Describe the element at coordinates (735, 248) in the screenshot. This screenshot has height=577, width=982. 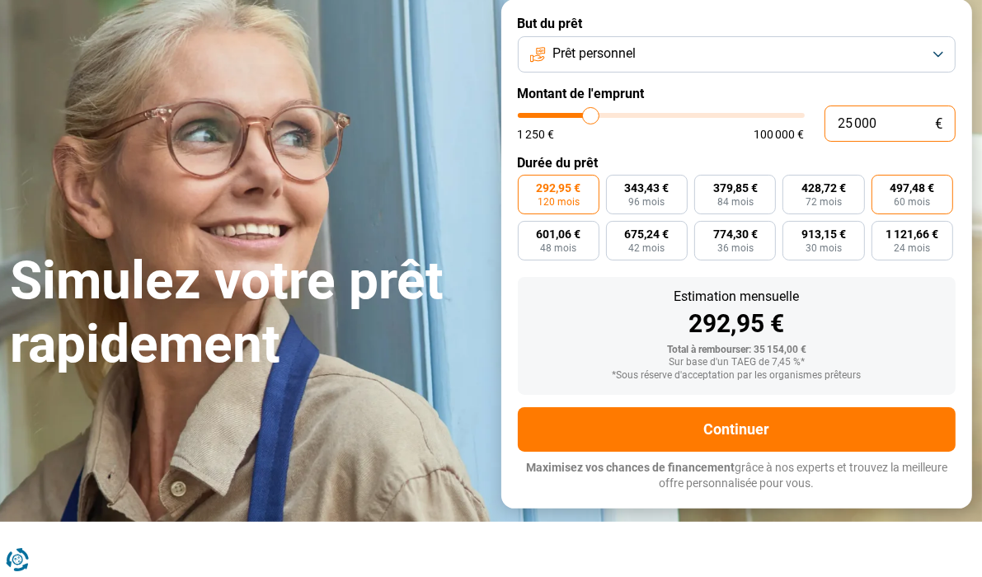
I see `span: 36 mois` at that location.